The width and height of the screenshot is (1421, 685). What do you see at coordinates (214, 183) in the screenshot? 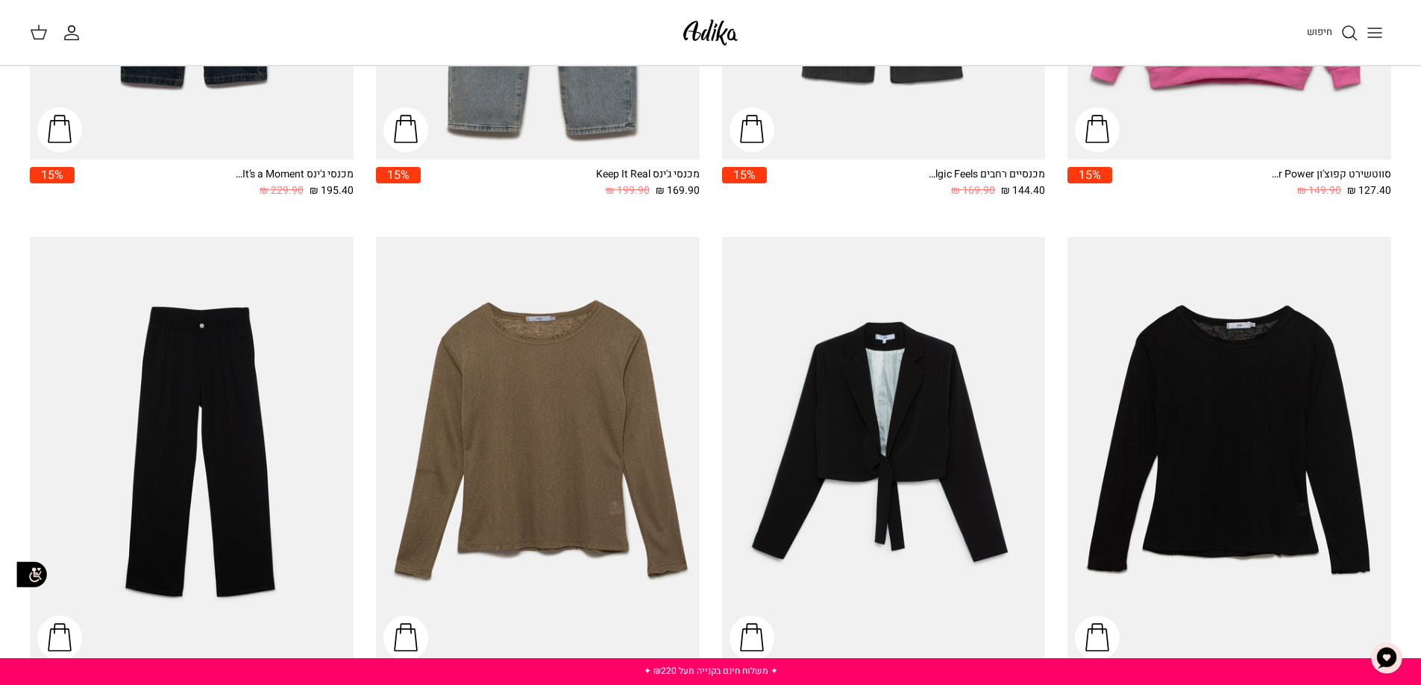
I see `a: מכנסי ג'ינס It’s a Moment גזרה רחבה | BAGGY 195.40 ₪ 229.90 ₪` at bounding box center [214, 183].